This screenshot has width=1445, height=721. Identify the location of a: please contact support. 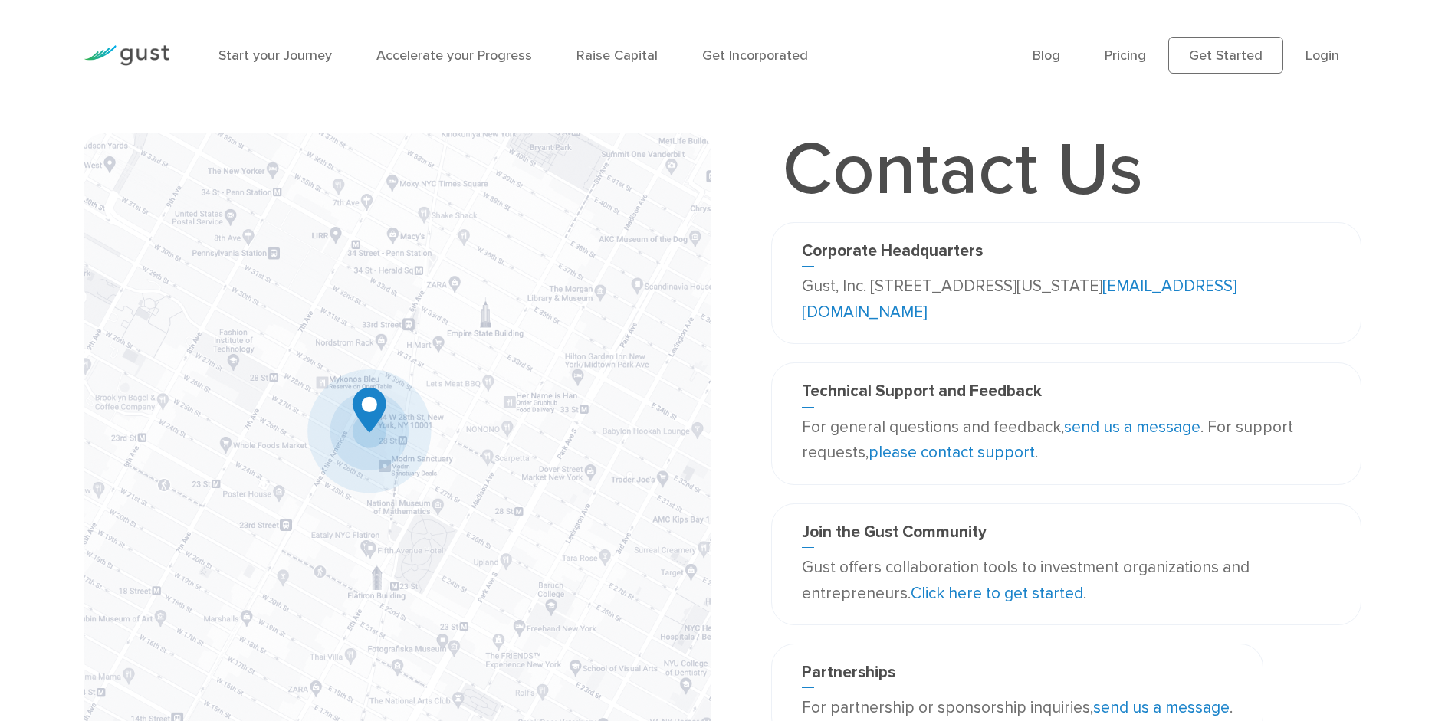
(951, 452).